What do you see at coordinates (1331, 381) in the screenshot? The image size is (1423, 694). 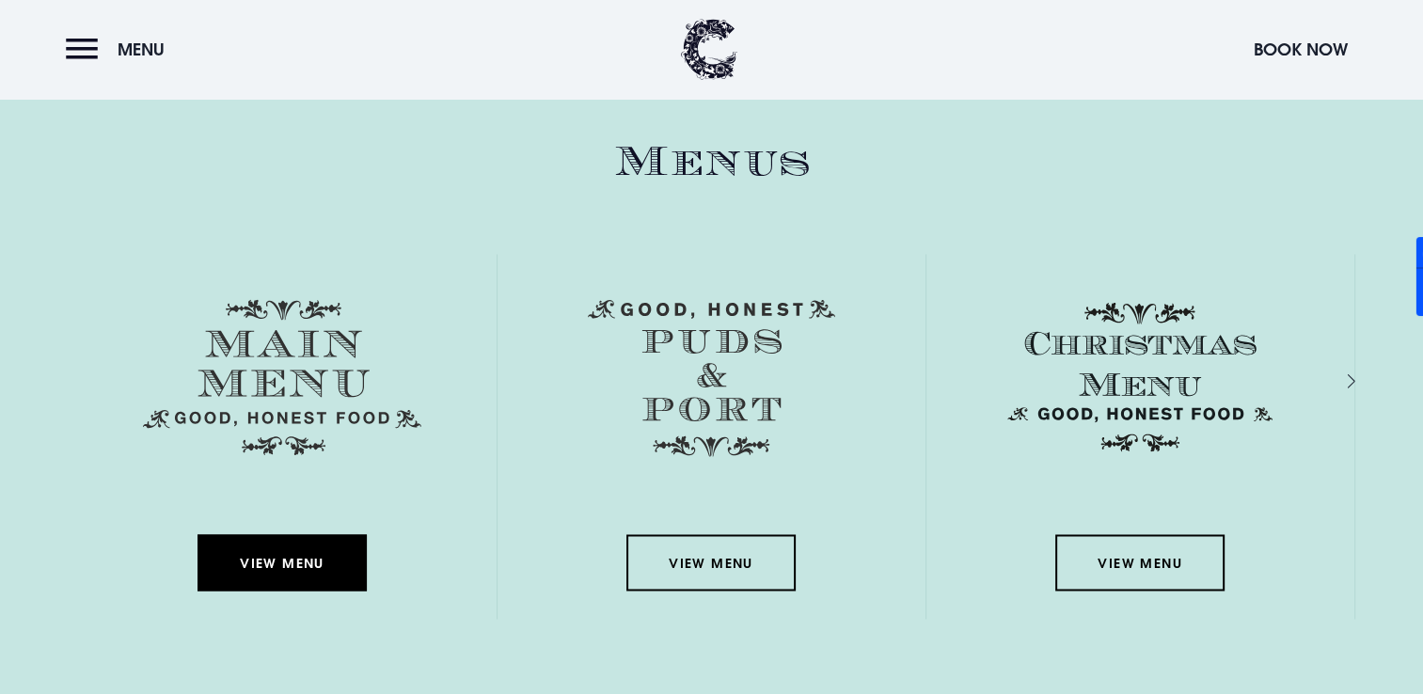 I see `div: Next slide` at bounding box center [1331, 381].